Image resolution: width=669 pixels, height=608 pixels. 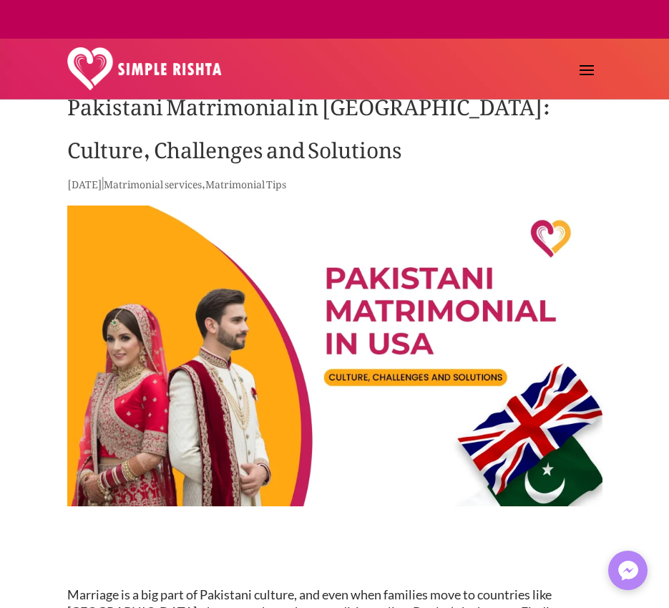 I want to click on a: Matrimonial services, so click(x=152, y=181).